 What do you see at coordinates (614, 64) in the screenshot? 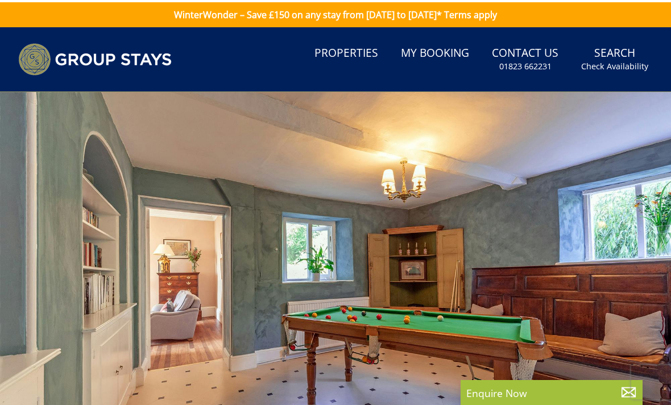
I see `small: Check Availability` at bounding box center [614, 64].